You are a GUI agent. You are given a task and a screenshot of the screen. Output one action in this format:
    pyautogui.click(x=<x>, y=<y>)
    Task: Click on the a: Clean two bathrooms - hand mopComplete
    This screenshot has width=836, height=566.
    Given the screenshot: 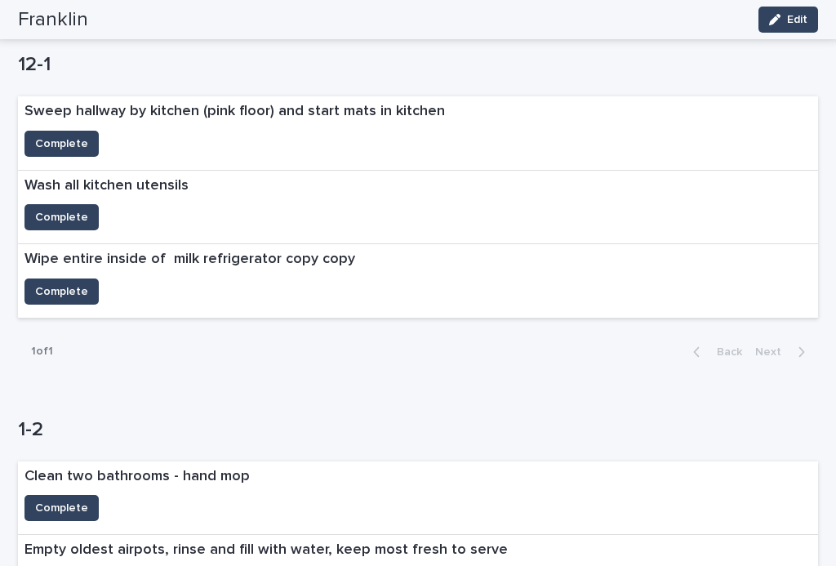 What is the action you would take?
    pyautogui.click(x=418, y=498)
    